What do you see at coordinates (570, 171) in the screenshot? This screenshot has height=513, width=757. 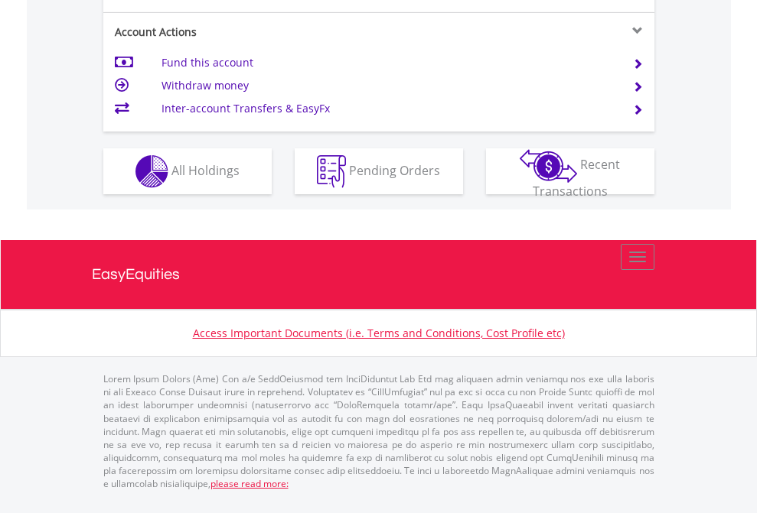 I see `button: Recent Transactions` at bounding box center [570, 171].